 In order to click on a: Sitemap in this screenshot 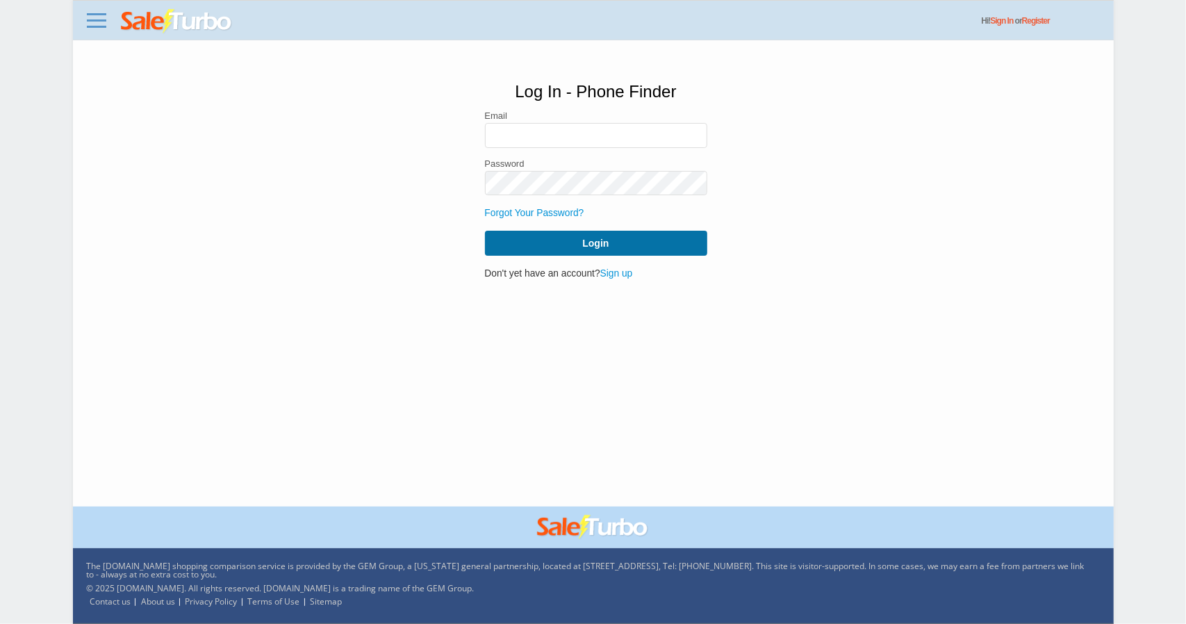, I will do `click(326, 601)`.